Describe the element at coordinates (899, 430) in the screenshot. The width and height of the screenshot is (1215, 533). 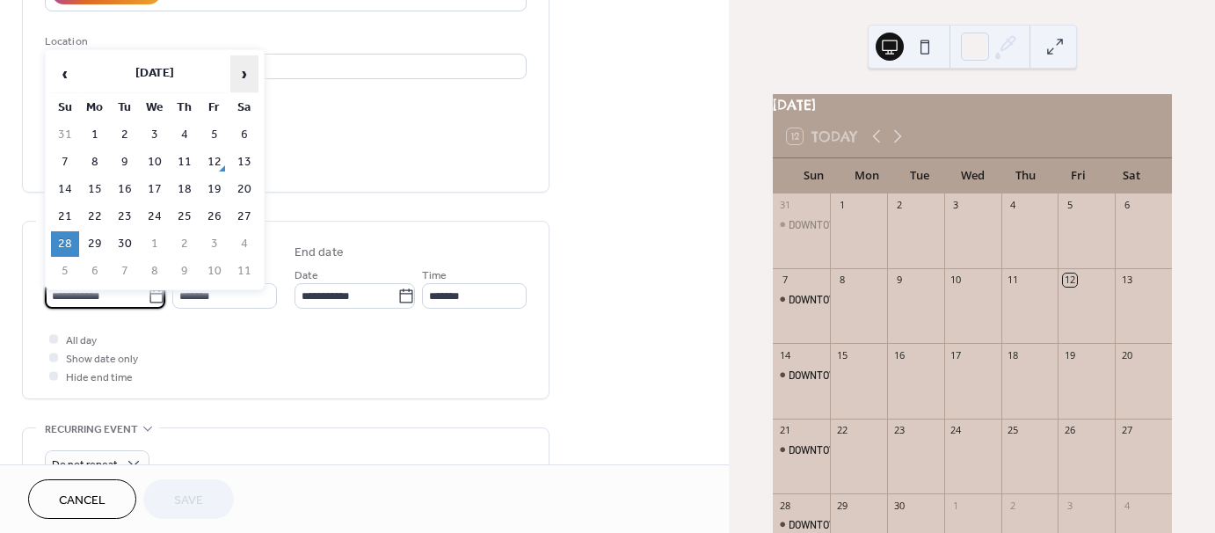
I see `div: 23` at that location.